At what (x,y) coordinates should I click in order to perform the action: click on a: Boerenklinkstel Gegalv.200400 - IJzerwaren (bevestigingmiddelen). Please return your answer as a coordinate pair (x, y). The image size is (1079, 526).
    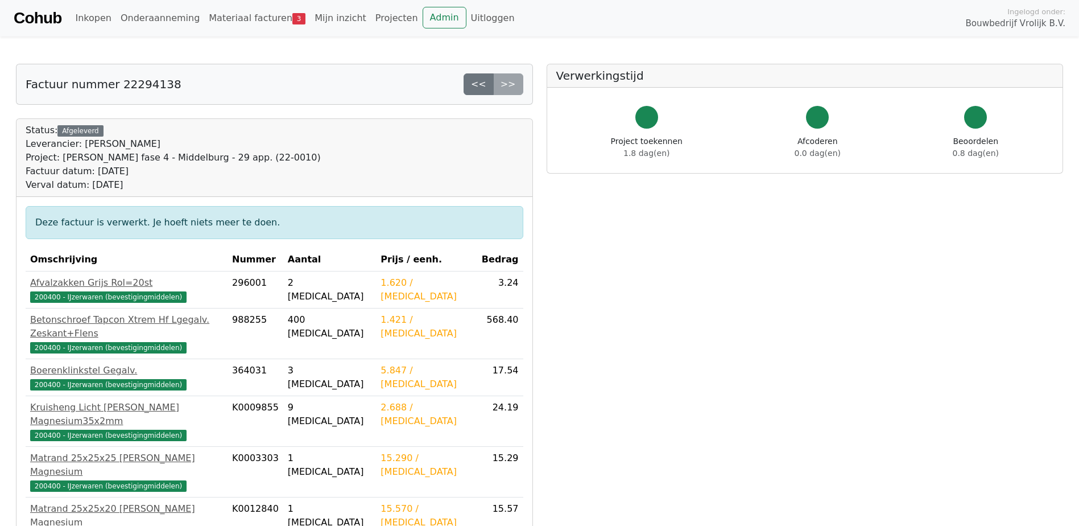
    Looking at the image, I should click on (126, 377).